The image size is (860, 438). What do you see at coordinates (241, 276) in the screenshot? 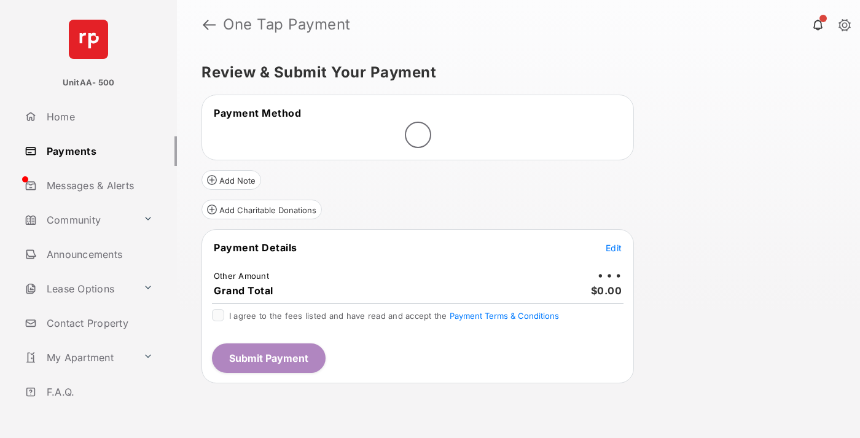
I see `td: Other Amount` at bounding box center [241, 276].